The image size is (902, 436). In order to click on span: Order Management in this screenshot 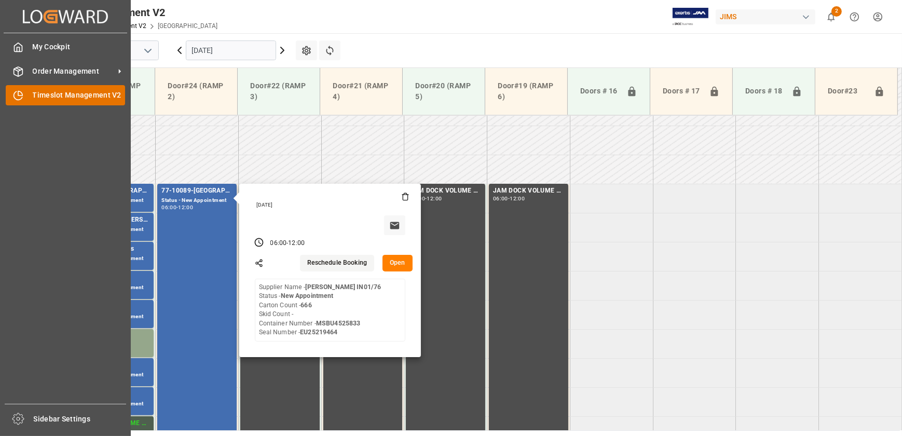, I will do `click(74, 71)`.